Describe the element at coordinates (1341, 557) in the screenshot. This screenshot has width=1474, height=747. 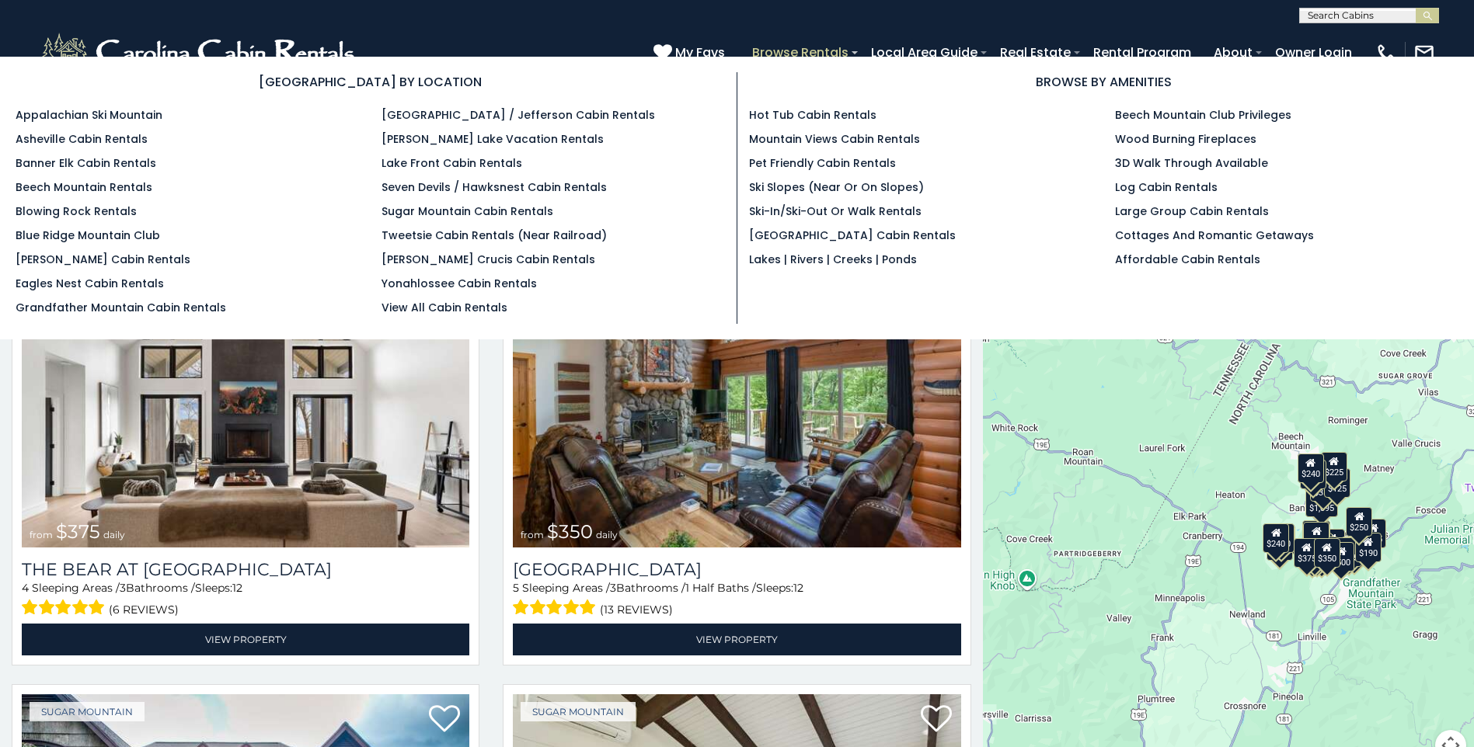
I see `div: $500` at that location.